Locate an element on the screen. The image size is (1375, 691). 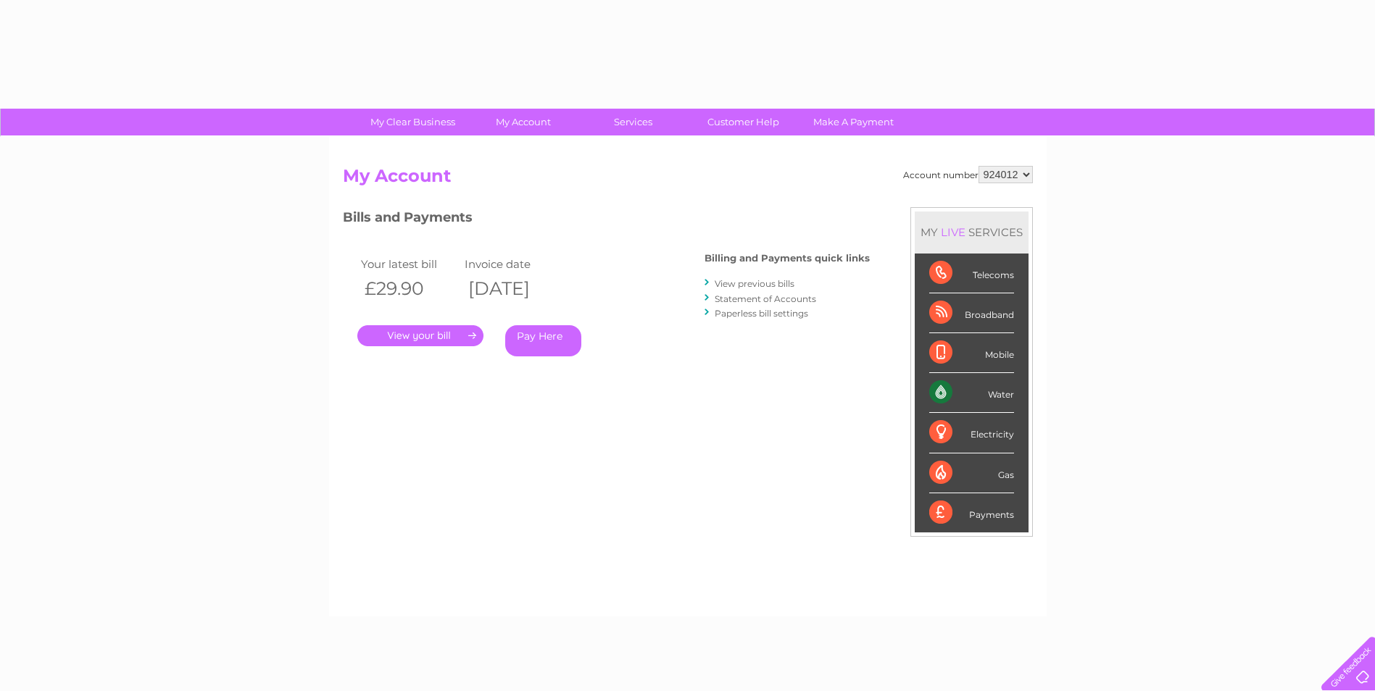
a: Make A Payment is located at coordinates (853, 122).